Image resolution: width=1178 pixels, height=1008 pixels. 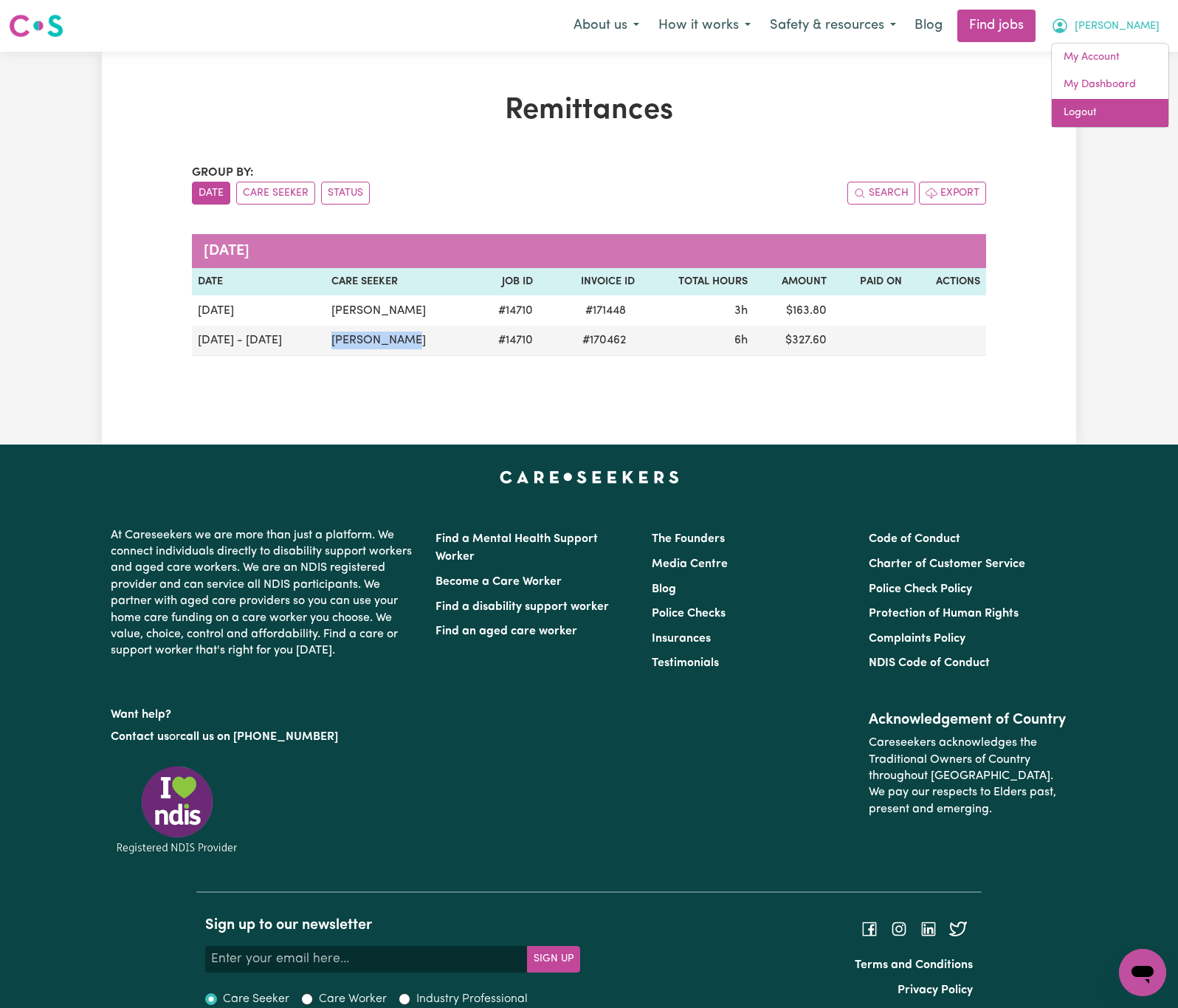 What do you see at coordinates (606, 26) in the screenshot?
I see `button: About us` at bounding box center [606, 26].